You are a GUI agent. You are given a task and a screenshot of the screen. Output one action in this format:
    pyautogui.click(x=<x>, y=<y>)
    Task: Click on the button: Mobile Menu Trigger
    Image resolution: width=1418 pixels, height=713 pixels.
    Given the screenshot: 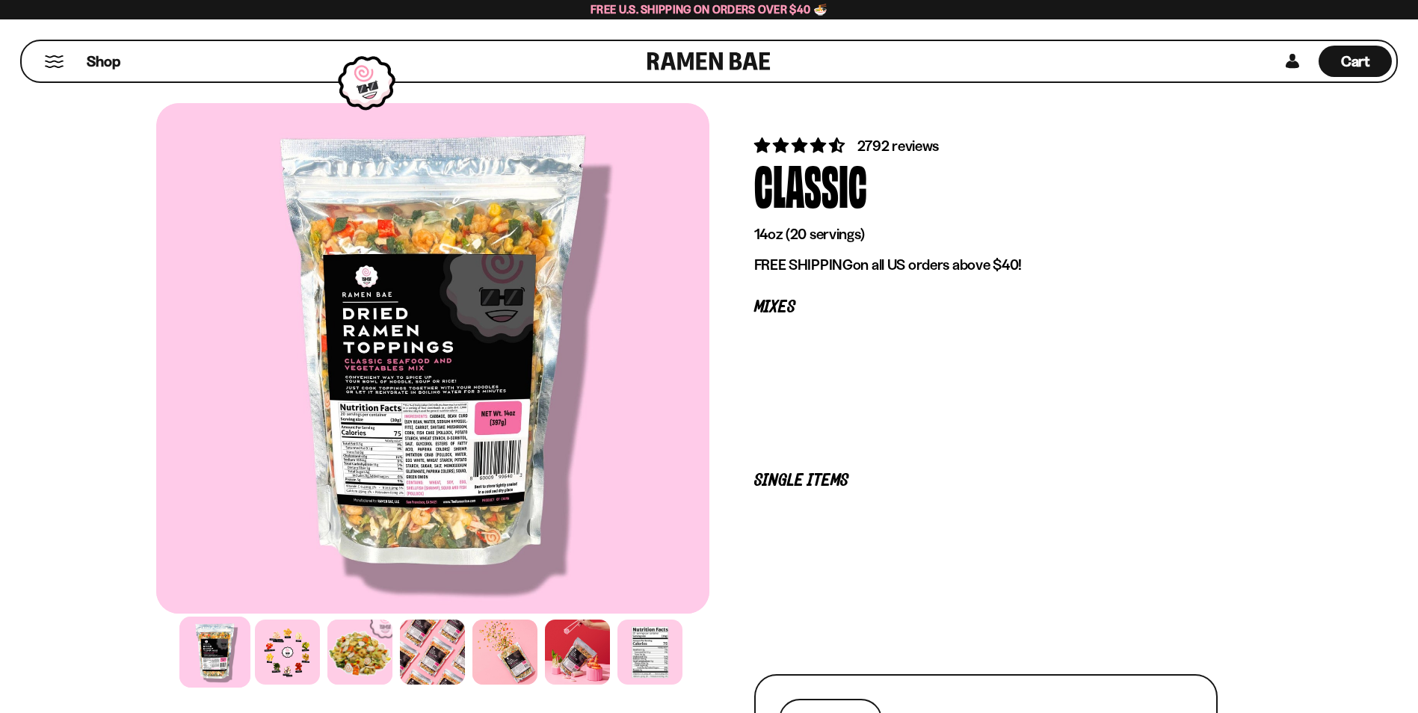 What is the action you would take?
    pyautogui.click(x=54, y=61)
    